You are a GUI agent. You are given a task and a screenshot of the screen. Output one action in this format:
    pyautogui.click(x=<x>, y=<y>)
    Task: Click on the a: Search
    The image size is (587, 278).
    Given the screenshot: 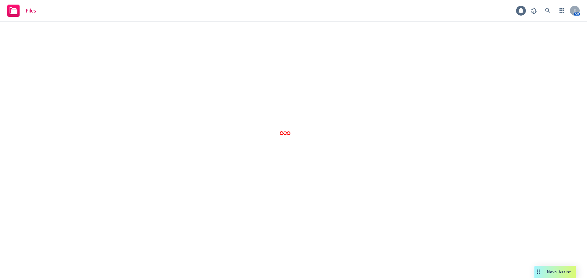 What is the action you would take?
    pyautogui.click(x=548, y=11)
    